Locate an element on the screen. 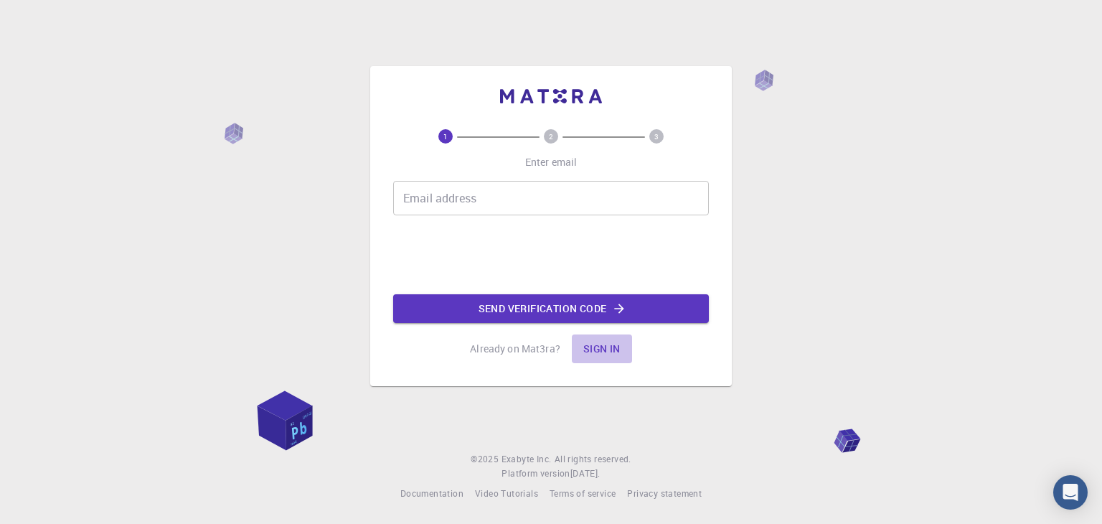 This screenshot has height=524, width=1102. a: Sign in is located at coordinates (602, 349).